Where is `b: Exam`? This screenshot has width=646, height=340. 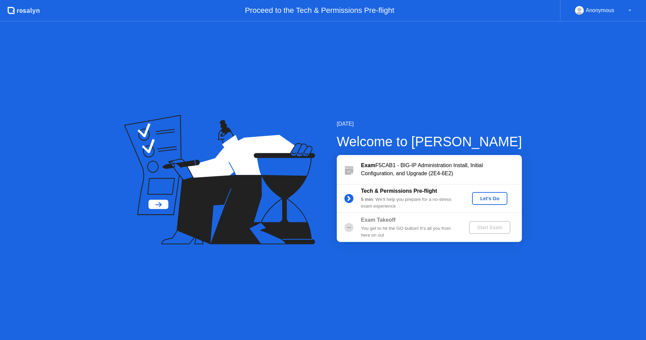 b: Exam is located at coordinates (368, 165).